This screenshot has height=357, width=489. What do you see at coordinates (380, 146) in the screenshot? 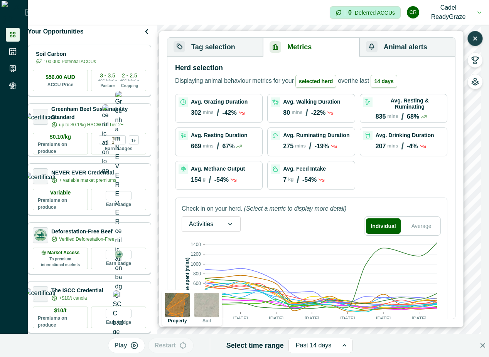
I see `p: 207` at bounding box center [380, 146].